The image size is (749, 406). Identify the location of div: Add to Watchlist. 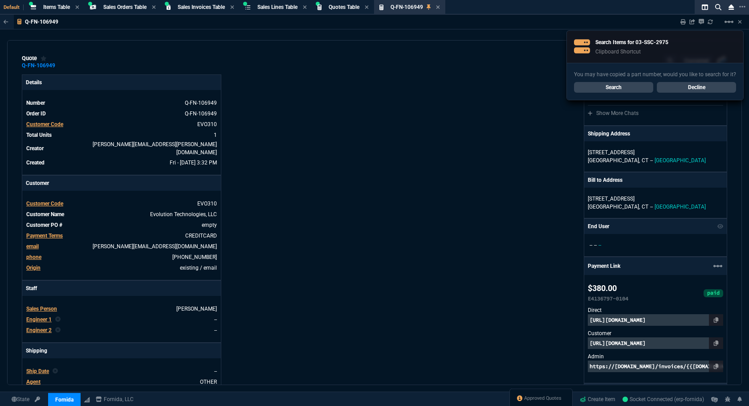
(44, 58).